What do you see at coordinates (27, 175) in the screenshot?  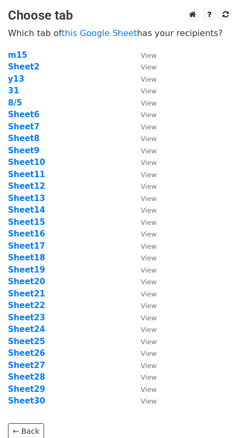 I see `a: Sheet11` at bounding box center [27, 175].